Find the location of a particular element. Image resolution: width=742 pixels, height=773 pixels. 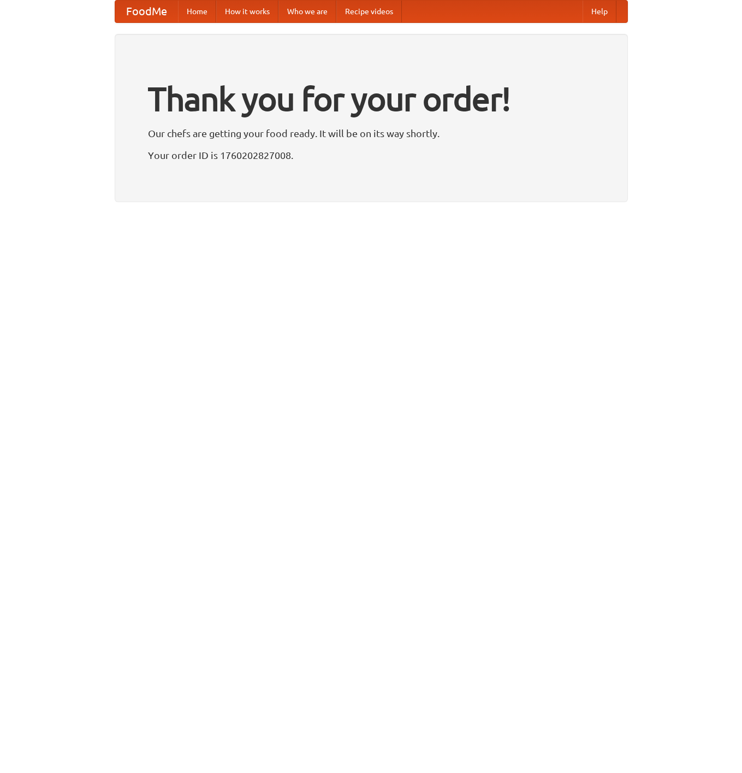

p: Your order ID is 1760202827008. is located at coordinates (371, 155).